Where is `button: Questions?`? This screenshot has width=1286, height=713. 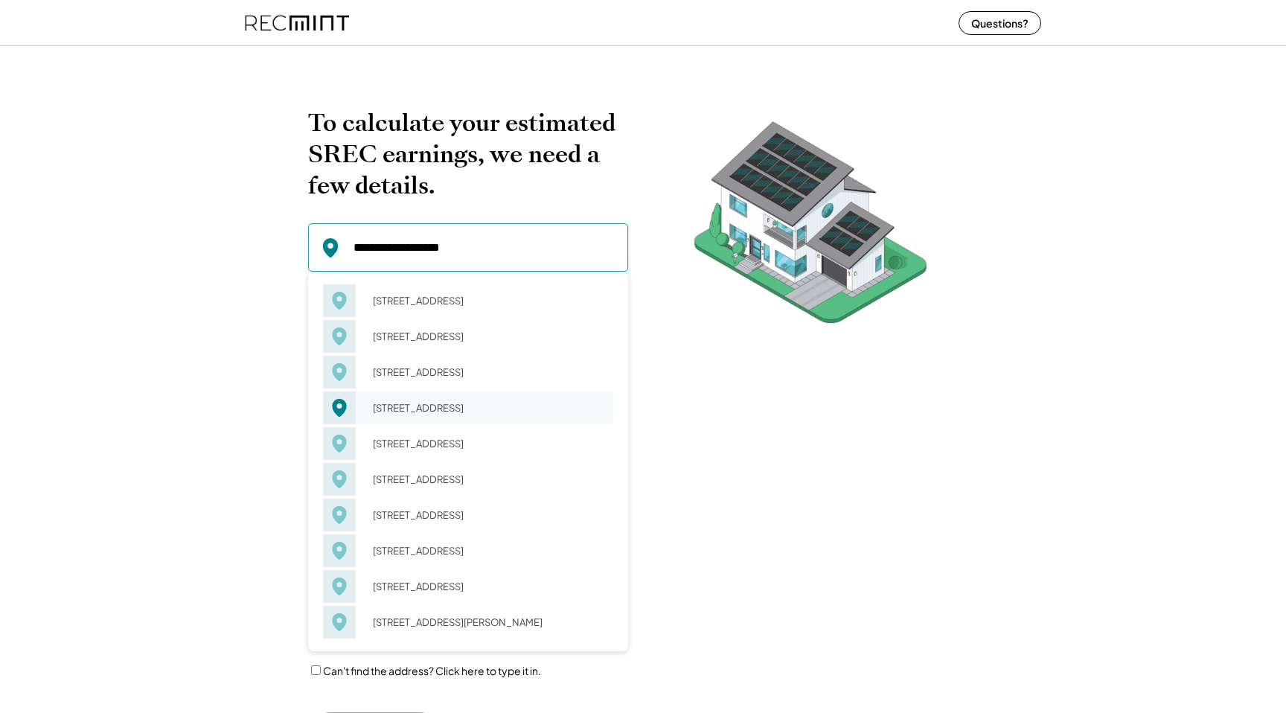
button: Questions? is located at coordinates (1000, 23).